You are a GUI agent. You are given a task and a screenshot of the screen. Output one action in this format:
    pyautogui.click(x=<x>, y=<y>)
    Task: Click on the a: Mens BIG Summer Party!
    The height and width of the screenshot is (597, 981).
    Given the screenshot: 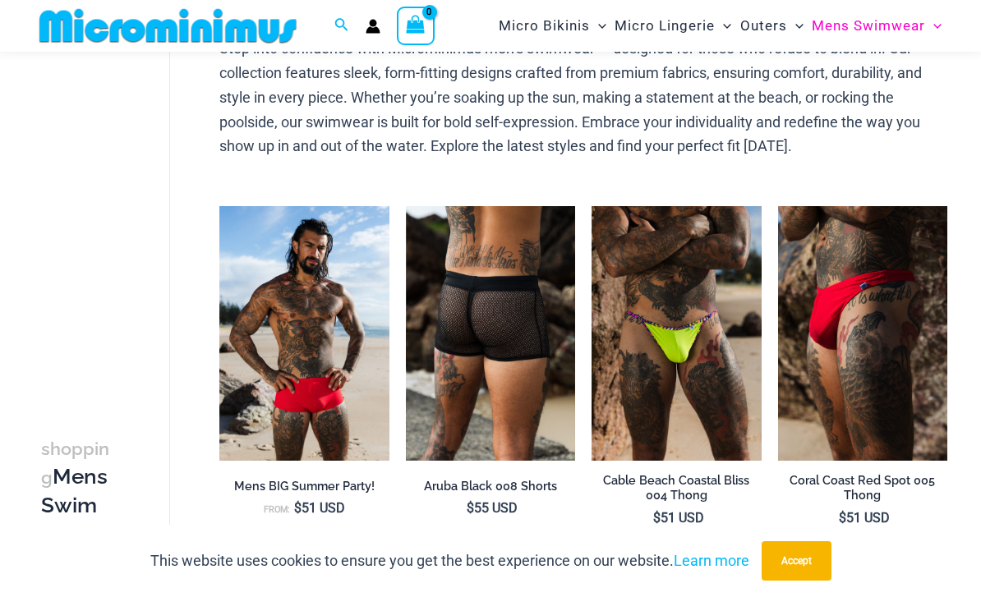 What is the action you would take?
    pyautogui.click(x=304, y=490)
    